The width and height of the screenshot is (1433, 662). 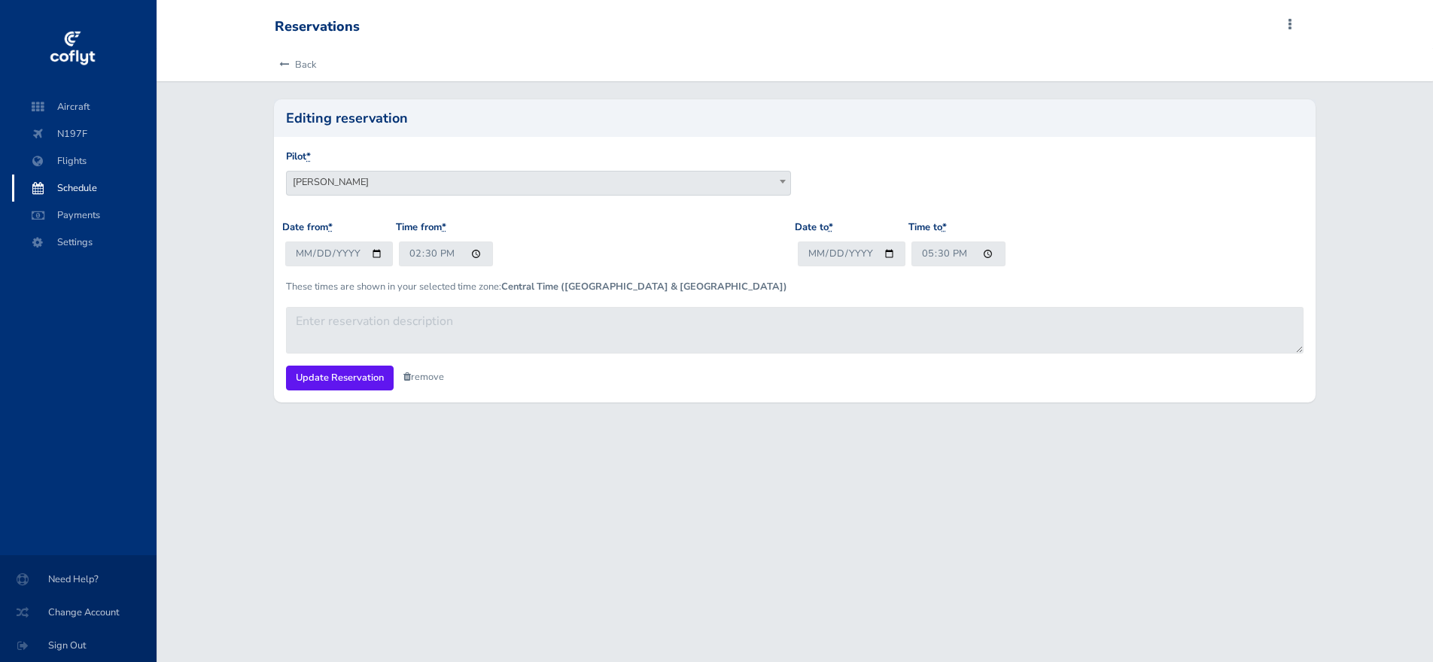 What do you see at coordinates (84, 242) in the screenshot?
I see `span: Settings` at bounding box center [84, 242].